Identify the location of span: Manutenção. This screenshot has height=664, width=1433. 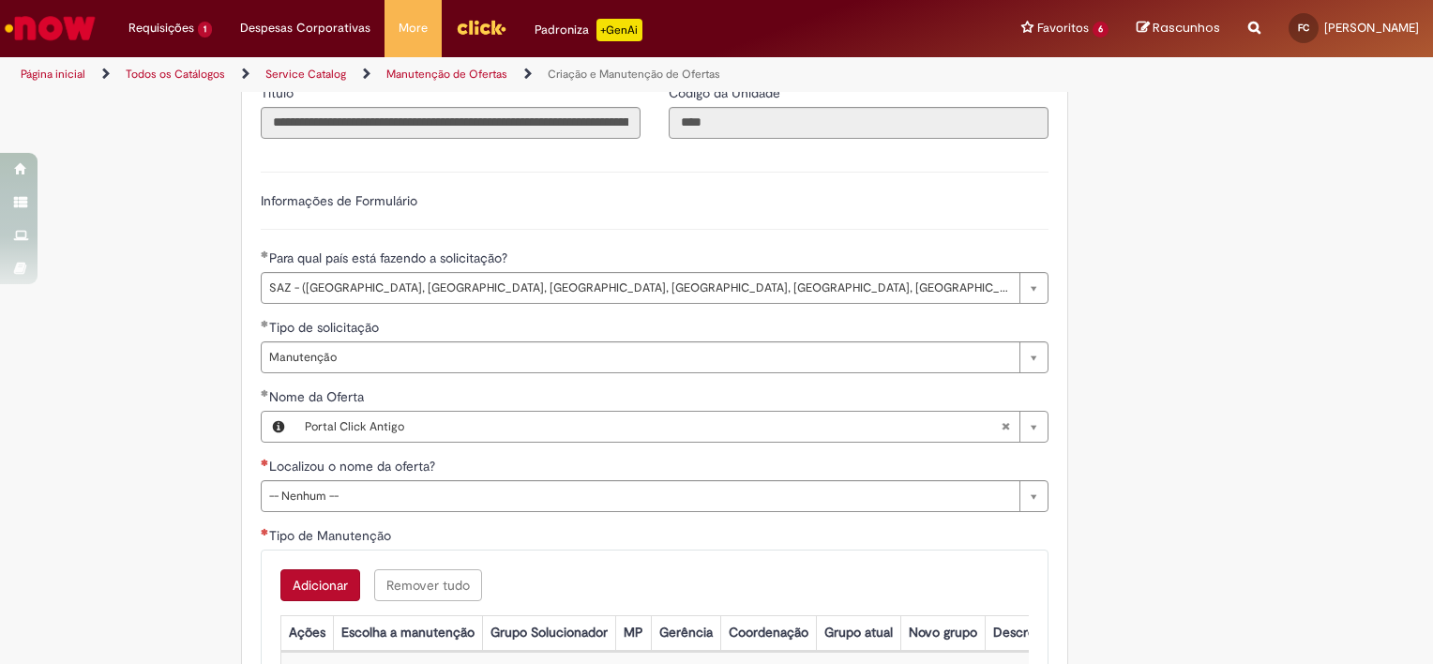
(640, 357).